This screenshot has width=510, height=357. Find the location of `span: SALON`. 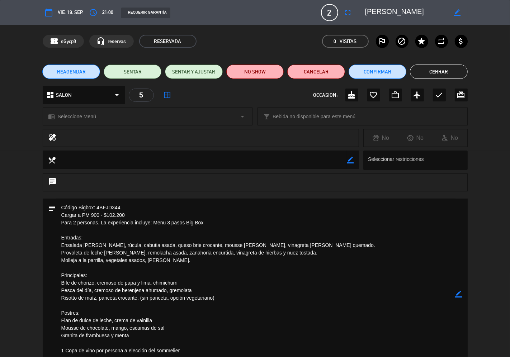

span: SALON is located at coordinates (64, 95).